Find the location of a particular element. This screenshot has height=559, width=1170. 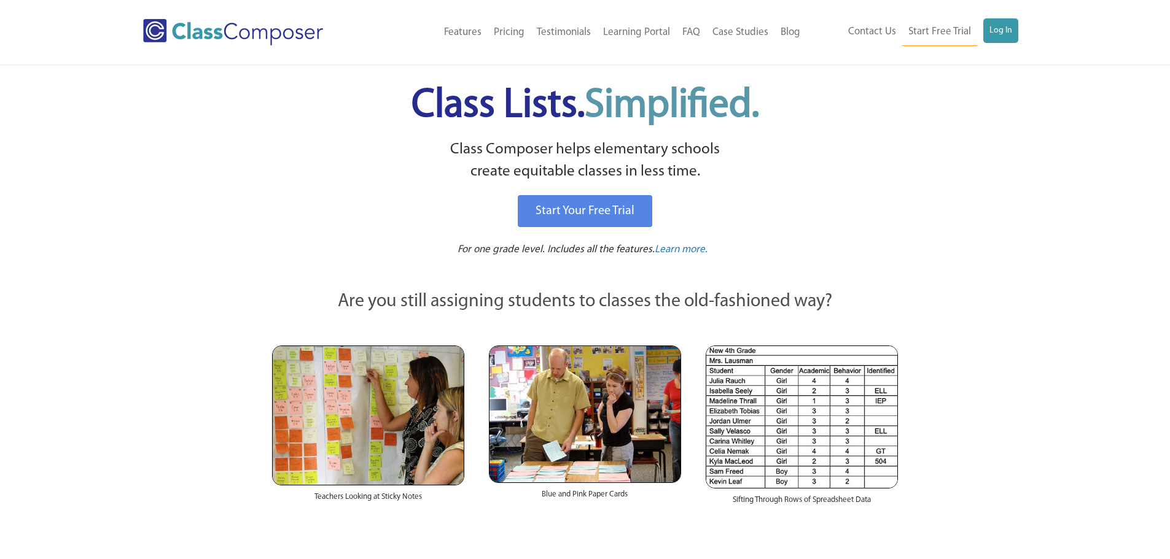

div: Sifting Through Rows of Spreadsheet Data is located at coordinates (801, 504).